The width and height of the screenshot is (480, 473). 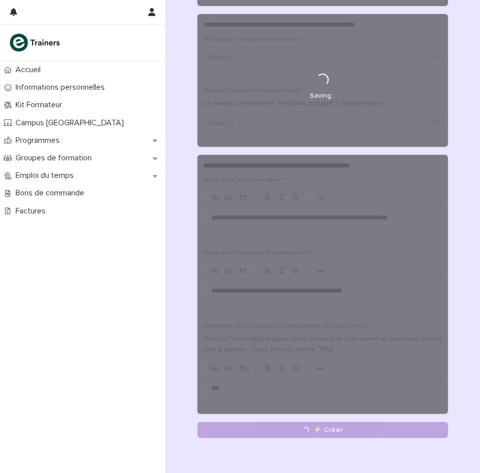 What do you see at coordinates (56, 158) in the screenshot?
I see `p: Groupes de formation` at bounding box center [56, 158].